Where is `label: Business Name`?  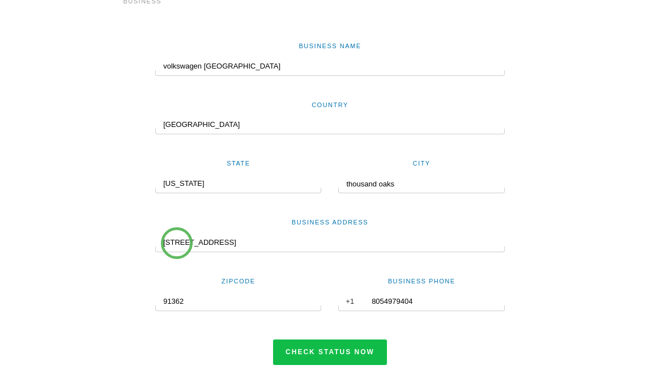 label: Business Name is located at coordinates (330, 46).